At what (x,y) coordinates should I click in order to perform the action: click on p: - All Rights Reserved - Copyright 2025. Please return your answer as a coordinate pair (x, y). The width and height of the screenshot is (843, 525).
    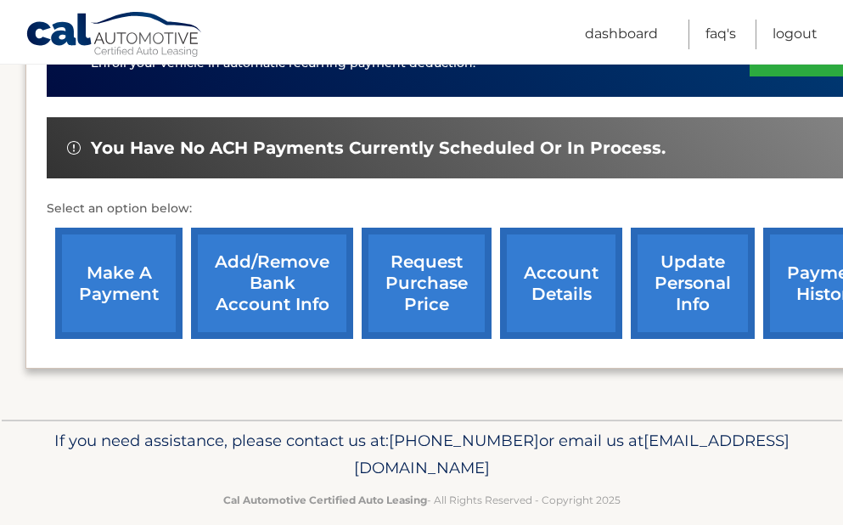
    Looking at the image, I should click on (422, 499).